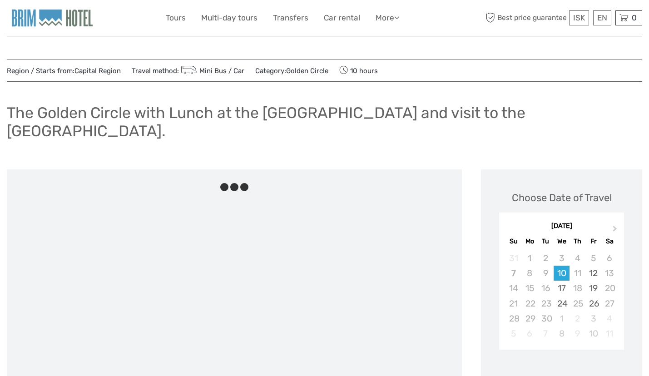  What do you see at coordinates (561, 273) in the screenshot?
I see `div: Choose Wednesday, September 10th, 2025` at bounding box center [561, 273].